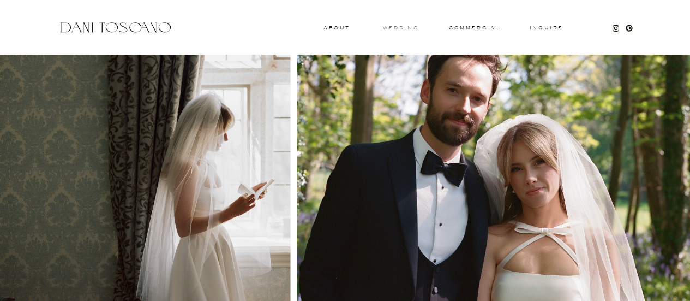 The width and height of the screenshot is (690, 301). What do you see at coordinates (400, 27) in the screenshot?
I see `h3: wedding` at bounding box center [400, 27].